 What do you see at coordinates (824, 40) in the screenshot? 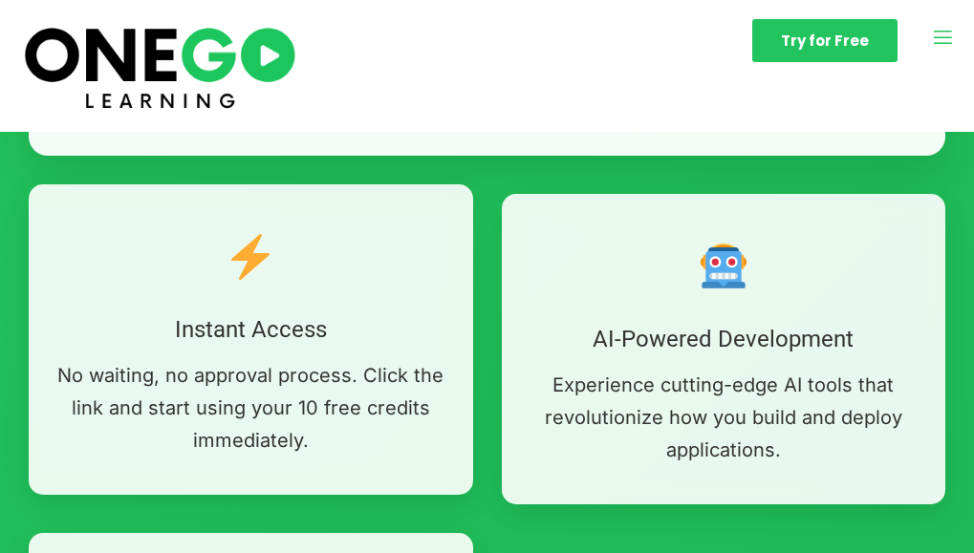
I see `a: Try for Free` at bounding box center [824, 40].